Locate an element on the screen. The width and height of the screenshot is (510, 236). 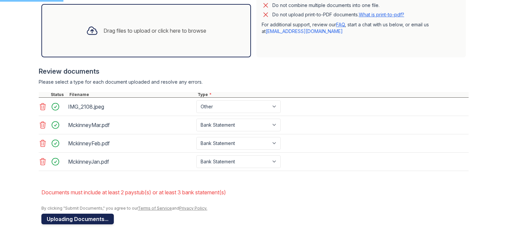
a: FAQ is located at coordinates (341, 24).